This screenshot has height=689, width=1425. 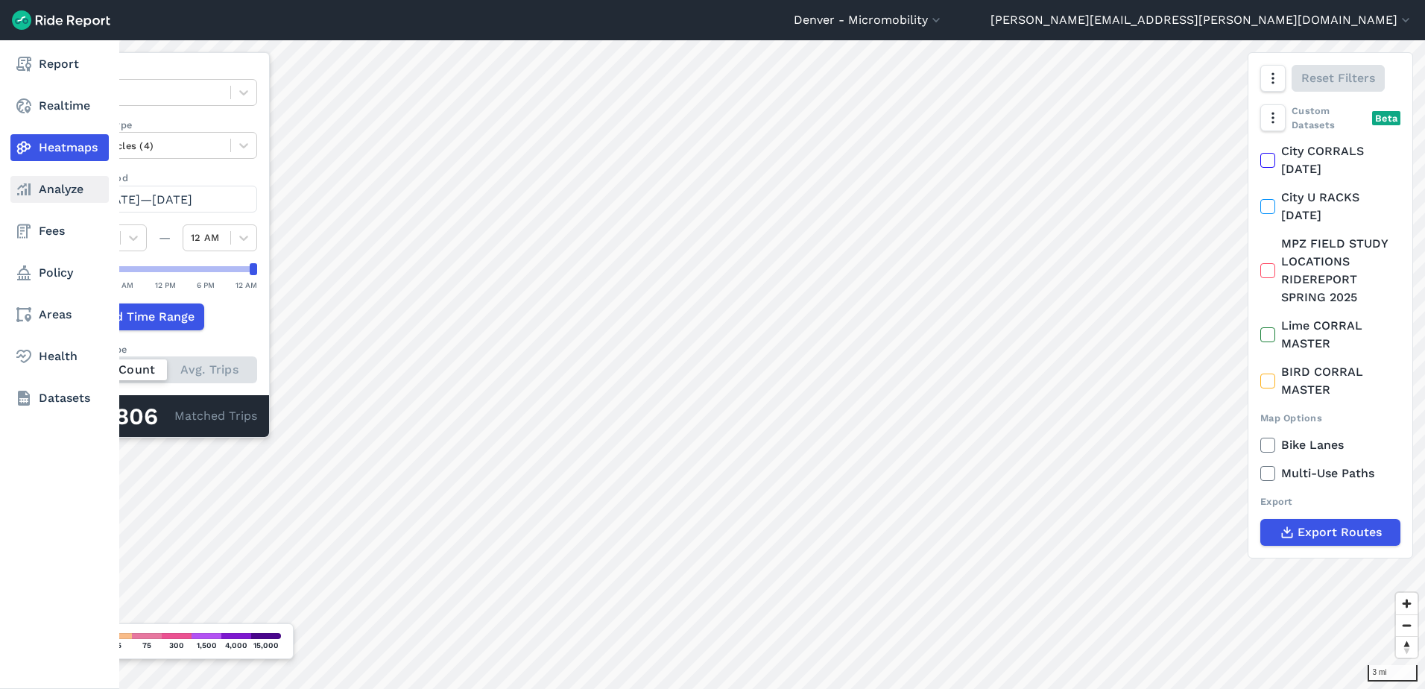 I want to click on button: Denver - Micromobility, so click(x=868, y=20).